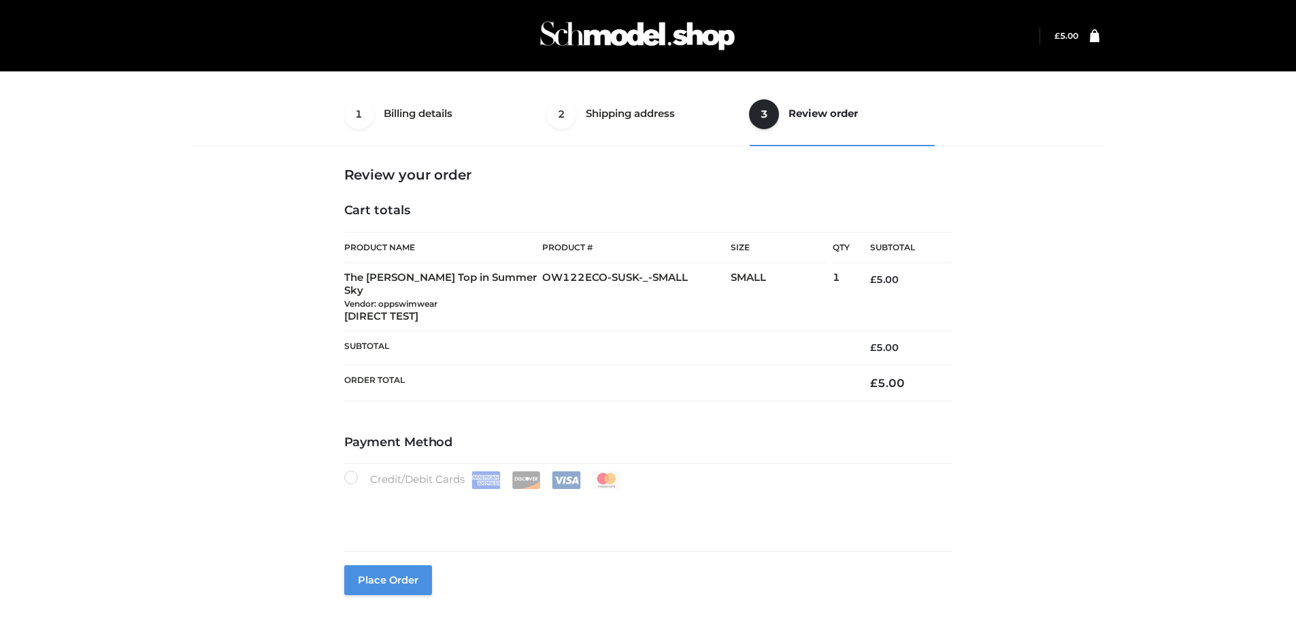 The image size is (1296, 640). What do you see at coordinates (649, 211) in the screenshot?
I see `h4: Cart totals` at bounding box center [649, 211].